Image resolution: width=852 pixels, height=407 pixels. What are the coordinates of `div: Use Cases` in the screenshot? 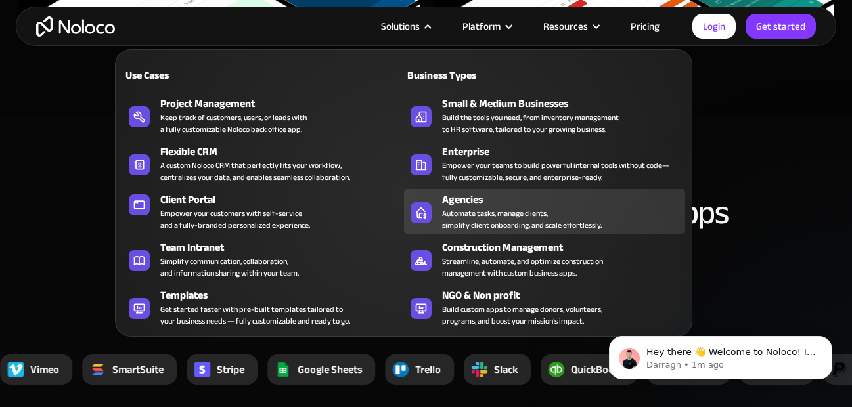 It's located at (190, 76).